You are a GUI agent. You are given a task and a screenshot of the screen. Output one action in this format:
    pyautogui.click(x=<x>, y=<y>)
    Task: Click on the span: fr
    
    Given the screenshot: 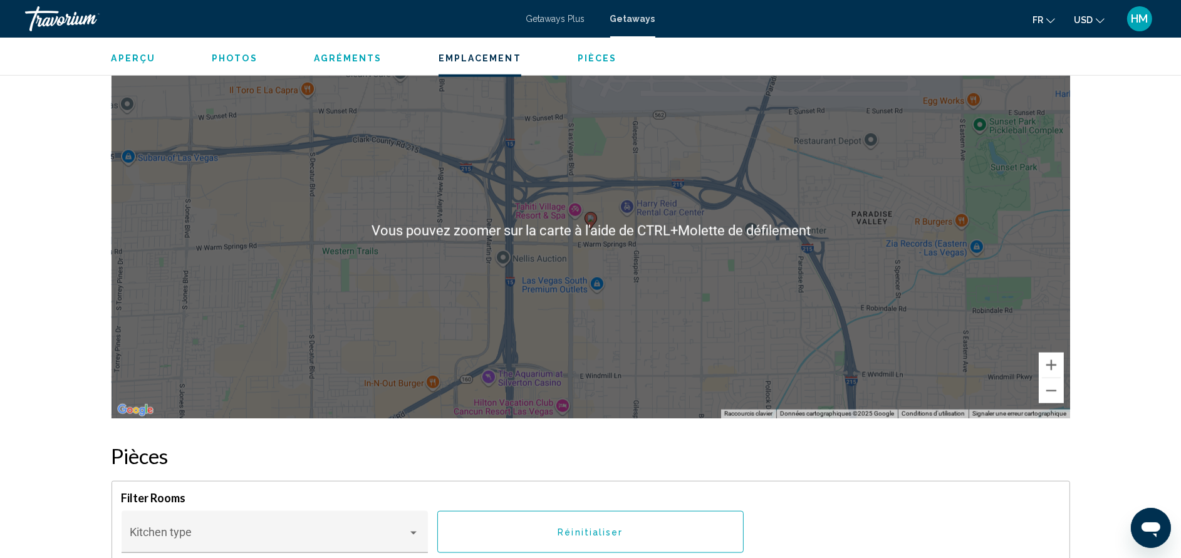 What is the action you would take?
    pyautogui.click(x=1038, y=20)
    